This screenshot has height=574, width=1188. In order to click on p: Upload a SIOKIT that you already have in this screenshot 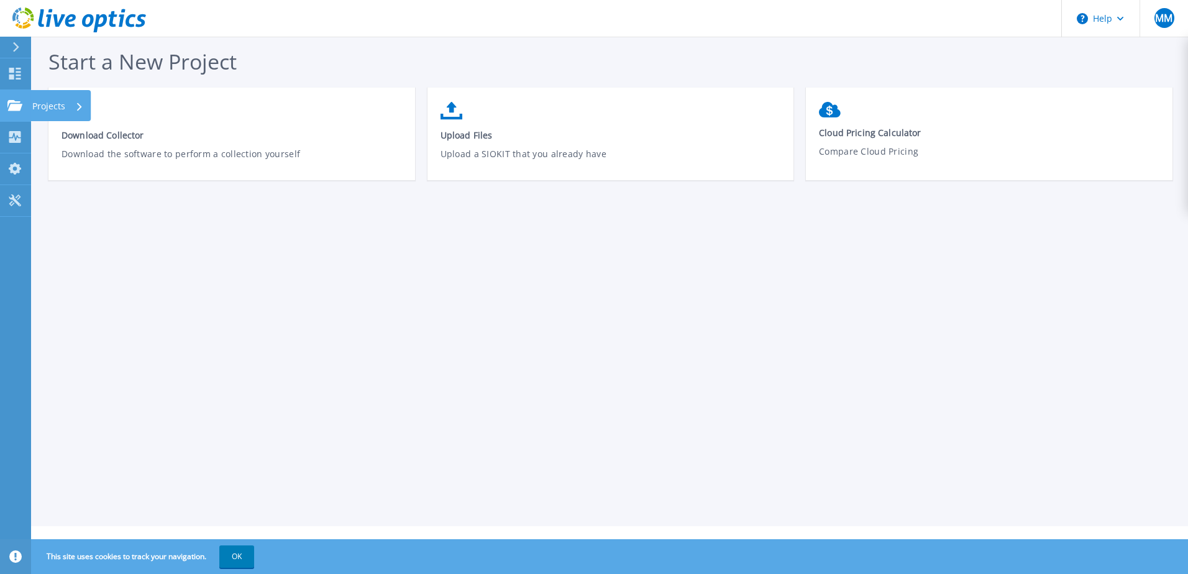, I will do `click(611, 162)`.